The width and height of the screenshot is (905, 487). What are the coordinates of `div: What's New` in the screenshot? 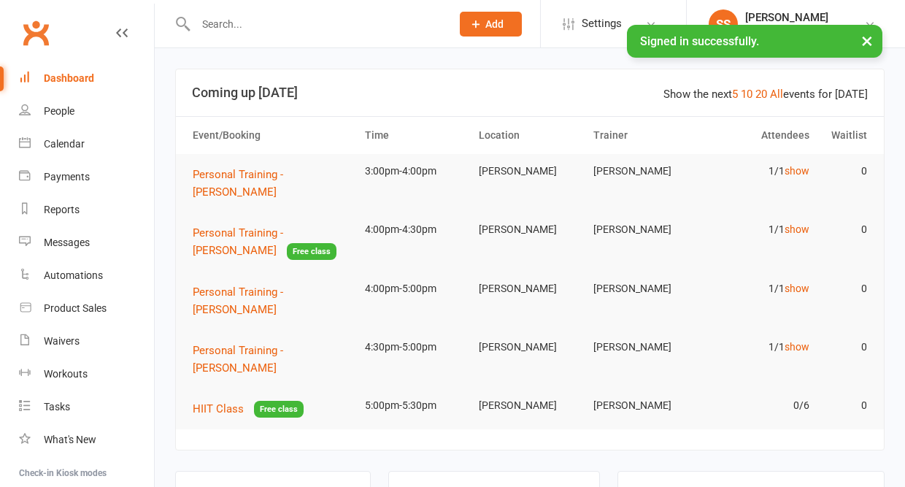 It's located at (70, 440).